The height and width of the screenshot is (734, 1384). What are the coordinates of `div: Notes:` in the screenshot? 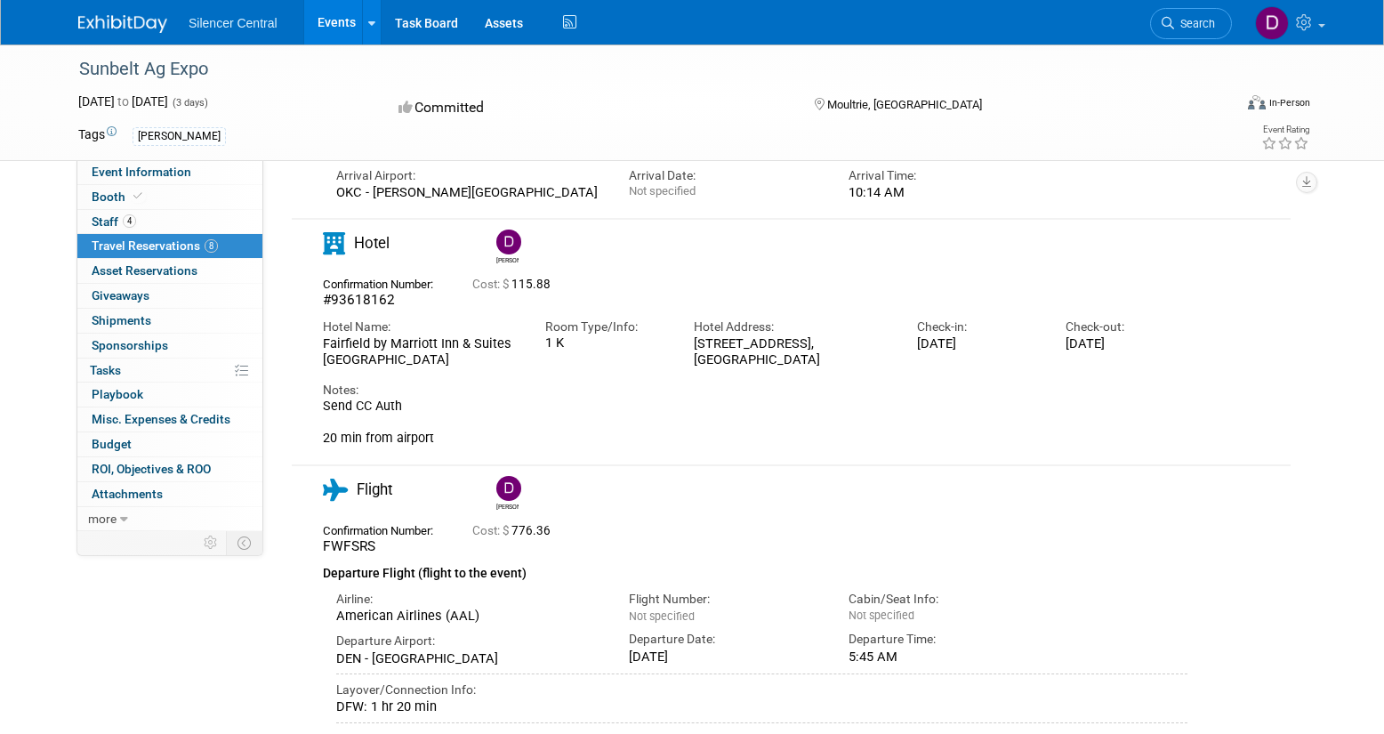 It's located at (755, 390).